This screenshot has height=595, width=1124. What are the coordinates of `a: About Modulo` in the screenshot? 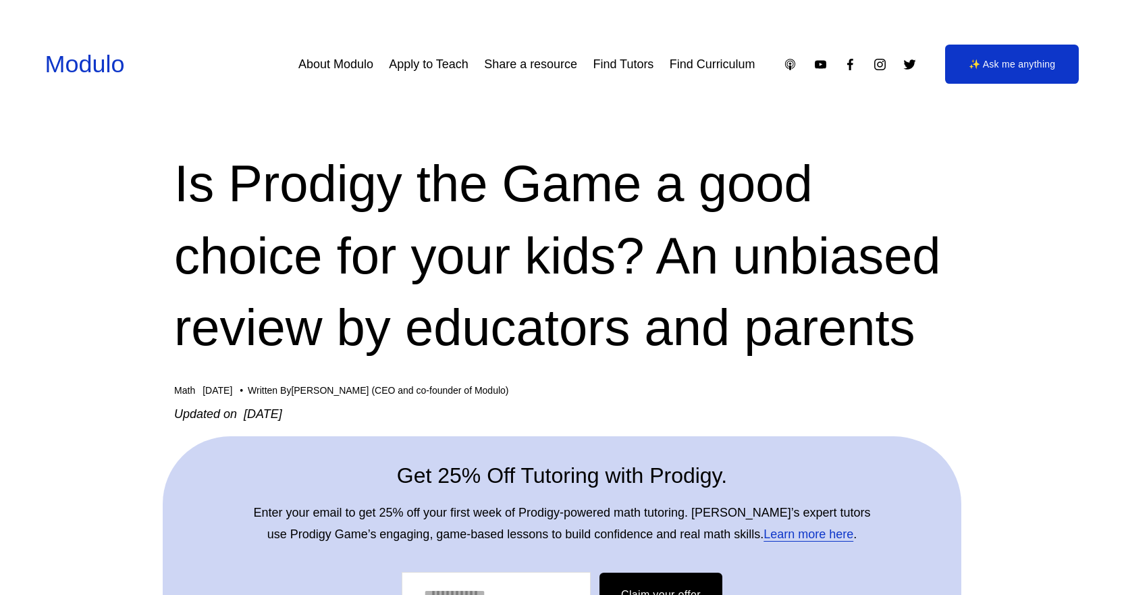 It's located at (335, 64).